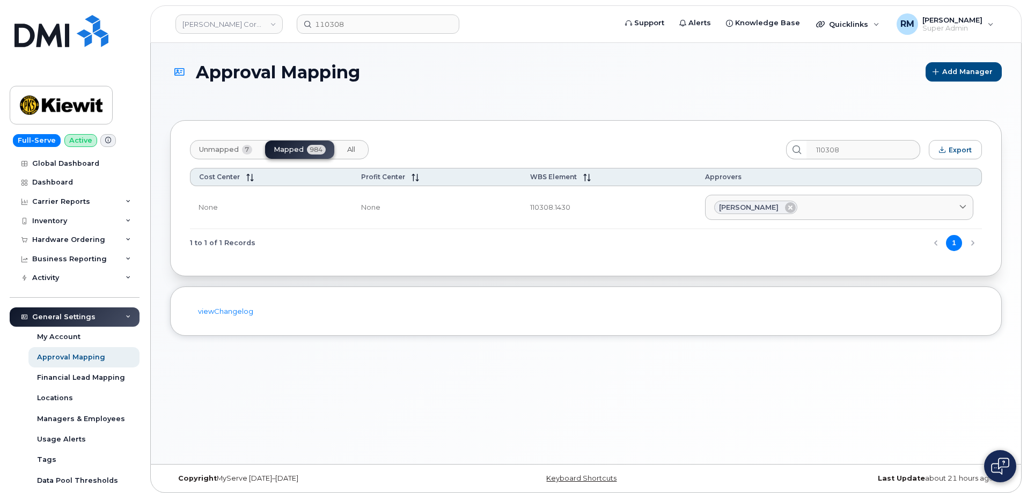  I want to click on td: 110308.1430, so click(609, 208).